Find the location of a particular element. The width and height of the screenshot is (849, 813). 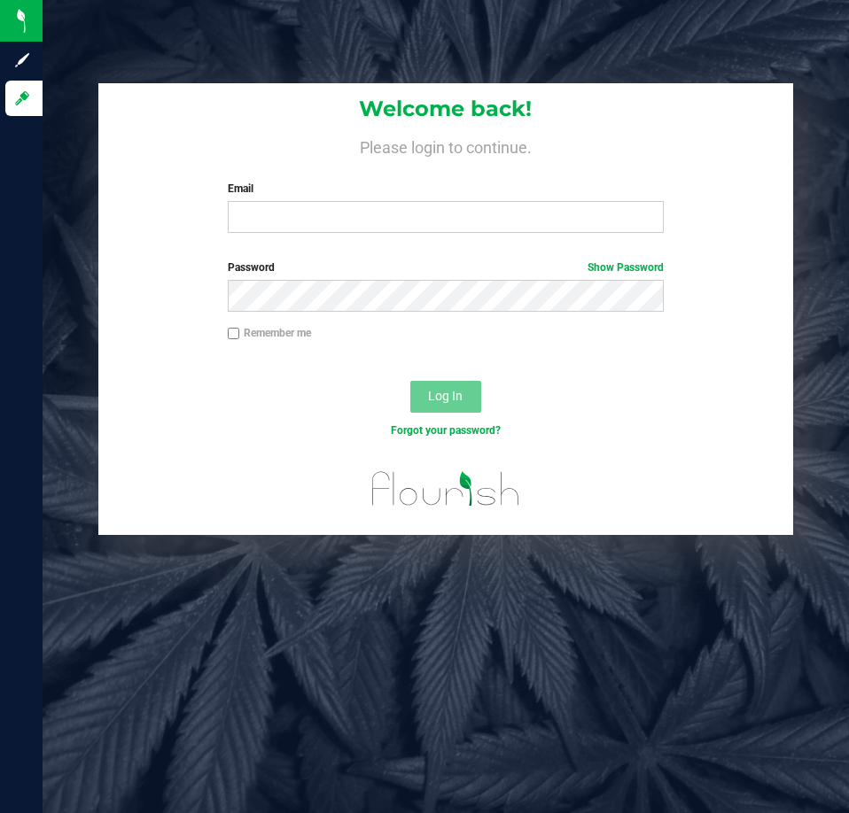

button: Log In is located at coordinates (446, 397).